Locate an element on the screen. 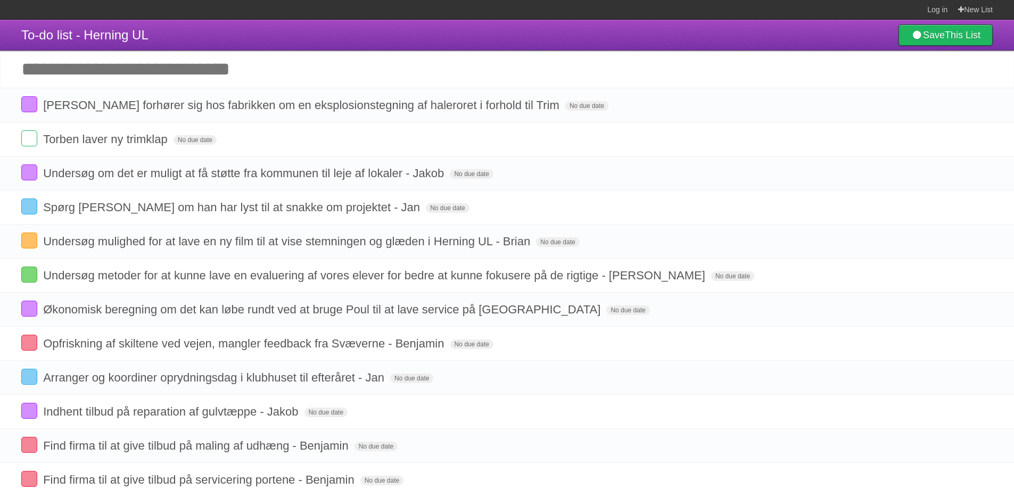 This screenshot has width=1014, height=489. b: This List is located at coordinates (962, 35).